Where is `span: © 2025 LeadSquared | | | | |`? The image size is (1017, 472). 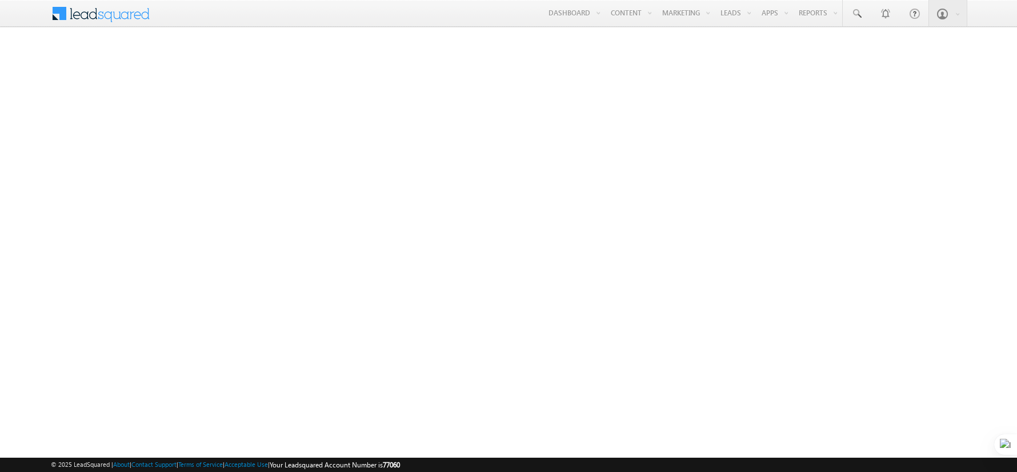 span: © 2025 LeadSquared | | | | | is located at coordinates (225, 464).